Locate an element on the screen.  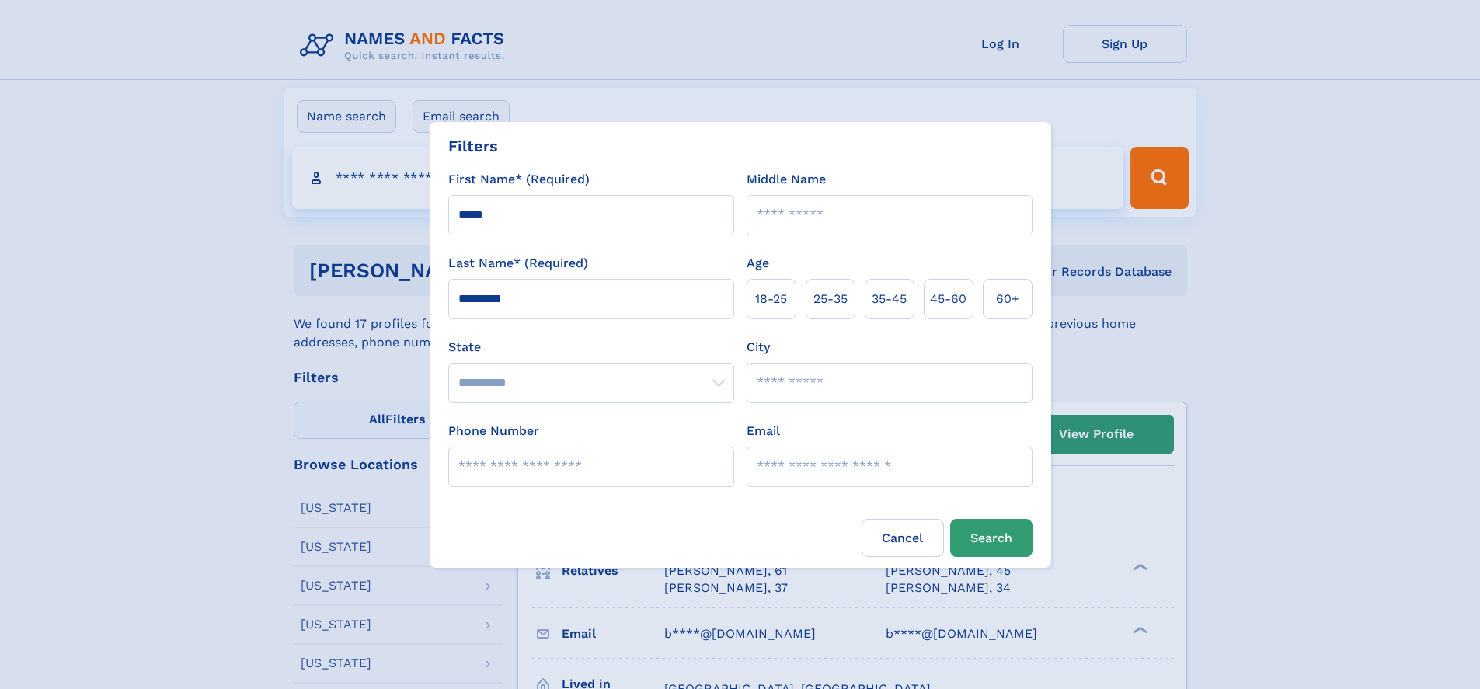
label: Last Name* (Required) is located at coordinates (518, 263).